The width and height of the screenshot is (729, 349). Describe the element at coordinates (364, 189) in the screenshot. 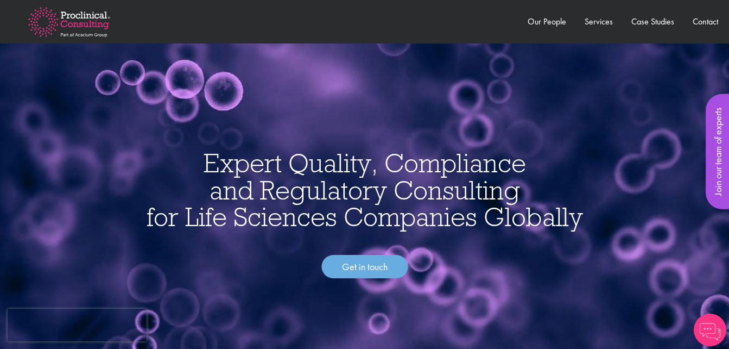

I see `h1: Expert Quality, Compliance and Regulatory Consulting for Life Sciences Companies Globally` at that location.